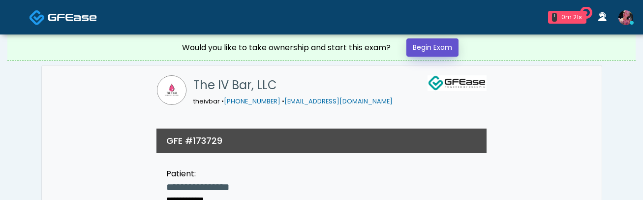 This screenshot has height=200, width=643. I want to click on img: The IV Bar, LLC, so click(172, 90).